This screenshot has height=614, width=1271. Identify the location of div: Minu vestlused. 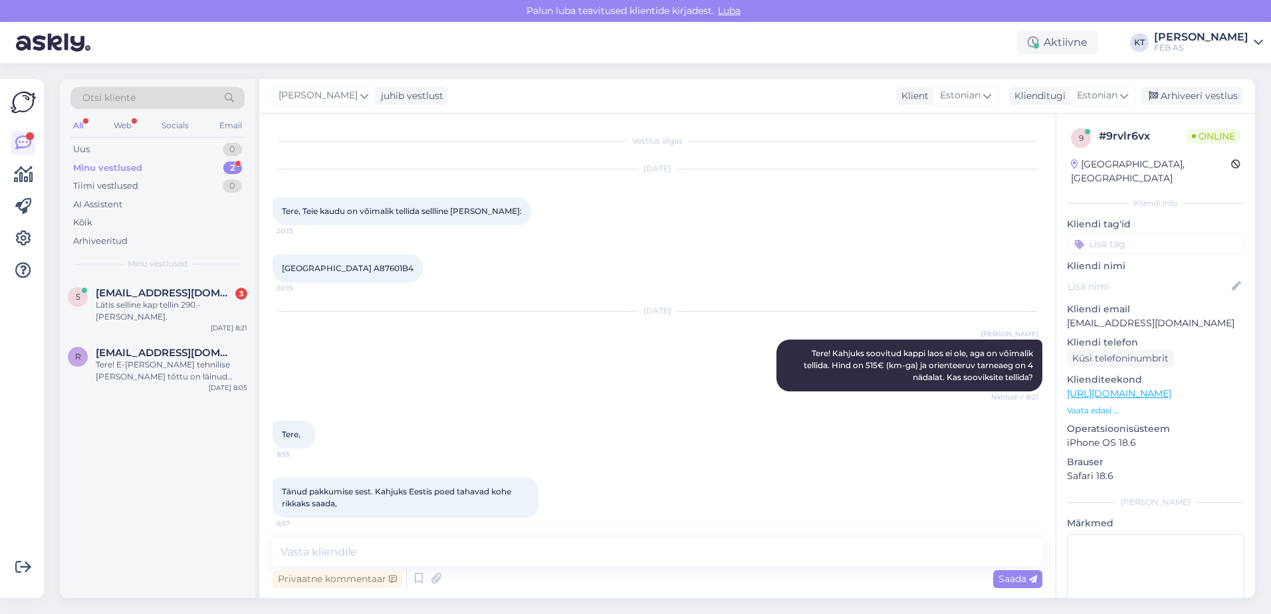
(108, 168).